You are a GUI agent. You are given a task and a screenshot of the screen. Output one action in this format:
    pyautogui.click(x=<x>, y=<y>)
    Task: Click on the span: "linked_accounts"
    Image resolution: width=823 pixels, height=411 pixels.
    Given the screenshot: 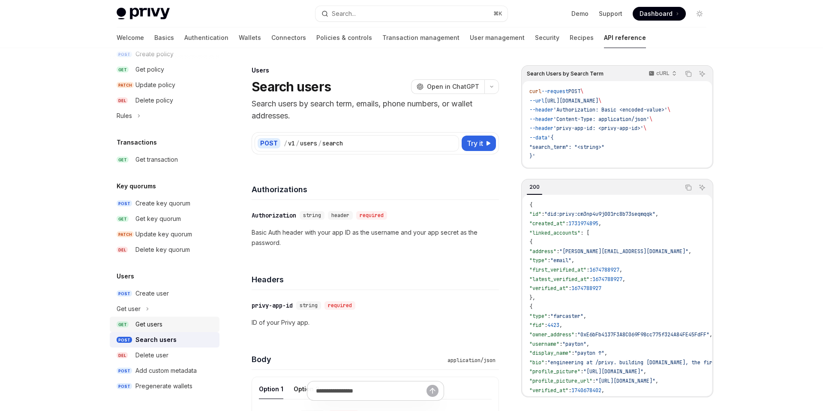 What is the action you would take?
    pyautogui.click(x=555, y=233)
    